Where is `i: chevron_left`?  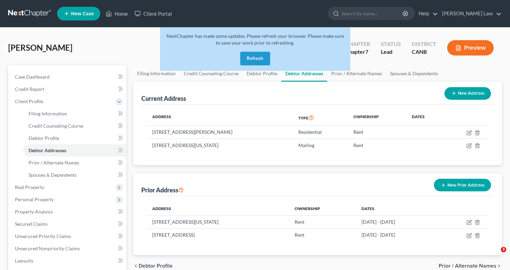 i: chevron_left is located at coordinates (136, 266).